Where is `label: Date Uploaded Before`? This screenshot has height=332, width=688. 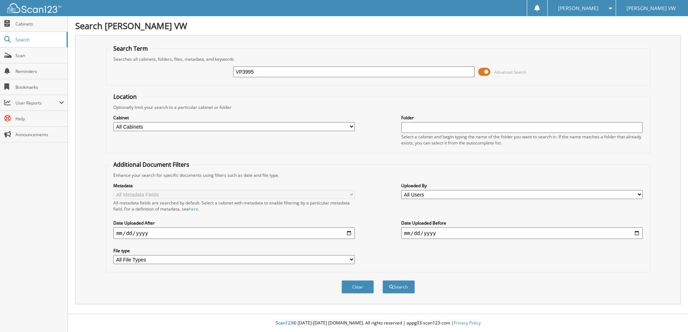 label: Date Uploaded Before is located at coordinates (521, 223).